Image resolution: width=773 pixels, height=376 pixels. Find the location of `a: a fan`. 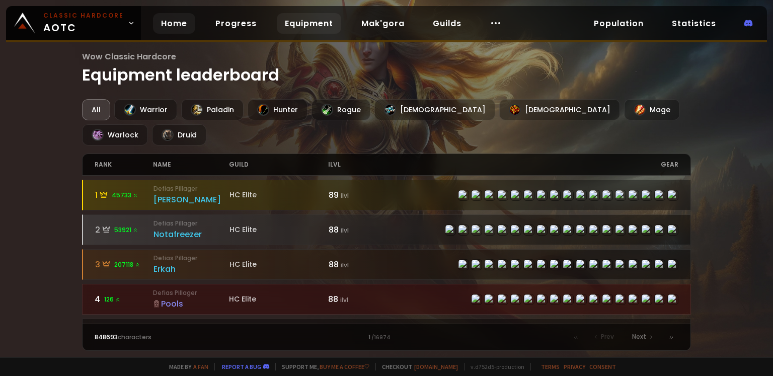

a: a fan is located at coordinates (201, 366).